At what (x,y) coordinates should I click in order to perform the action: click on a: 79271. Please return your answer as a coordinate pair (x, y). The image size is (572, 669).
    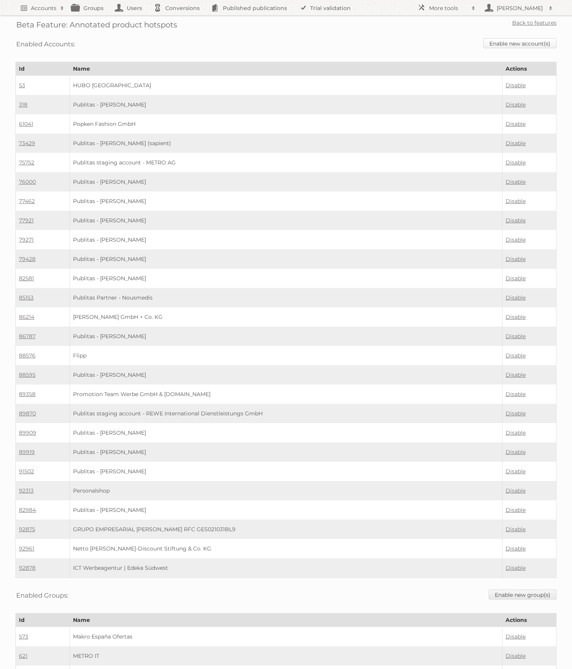
    Looking at the image, I should click on (26, 240).